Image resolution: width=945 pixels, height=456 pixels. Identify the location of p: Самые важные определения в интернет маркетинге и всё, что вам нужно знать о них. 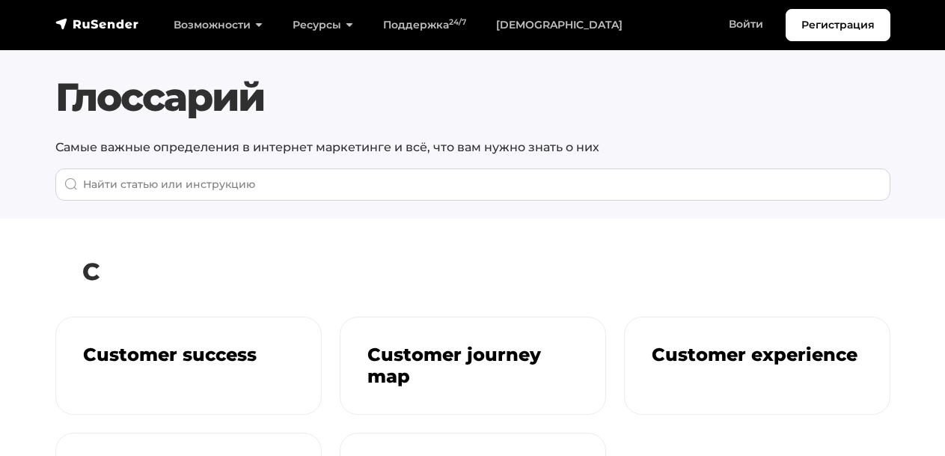
(473, 147).